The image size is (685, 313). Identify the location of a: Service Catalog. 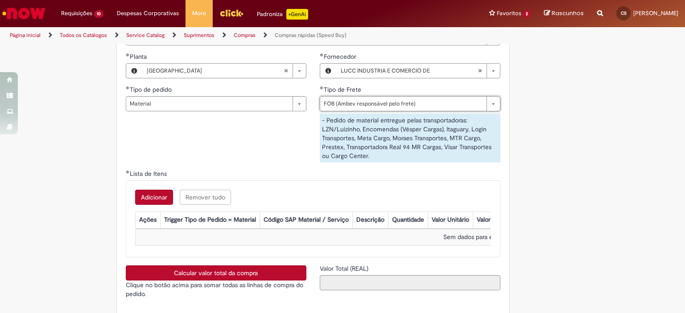
(145, 35).